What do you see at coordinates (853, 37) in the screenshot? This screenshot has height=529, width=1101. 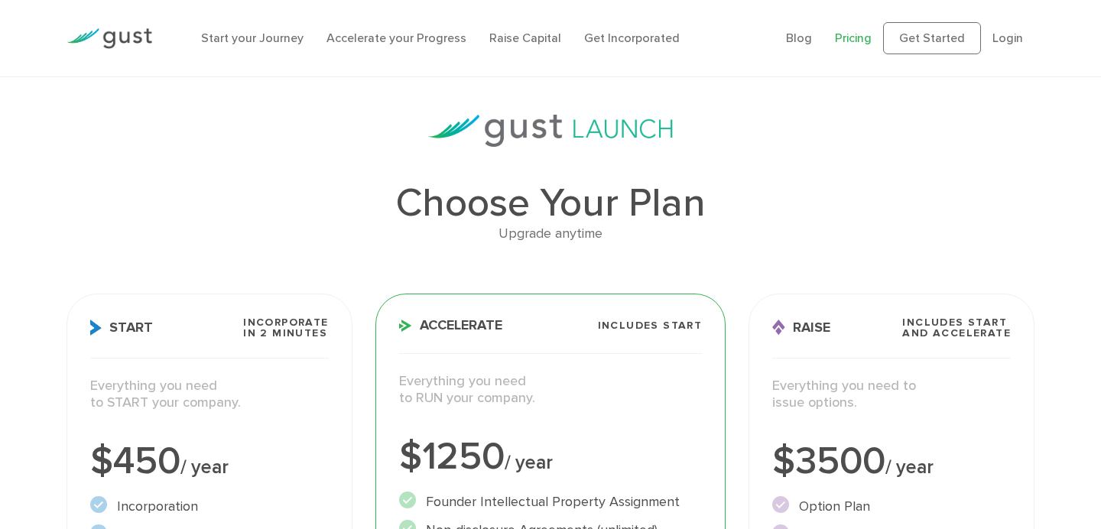 I see `a: Pricing` at bounding box center [853, 37].